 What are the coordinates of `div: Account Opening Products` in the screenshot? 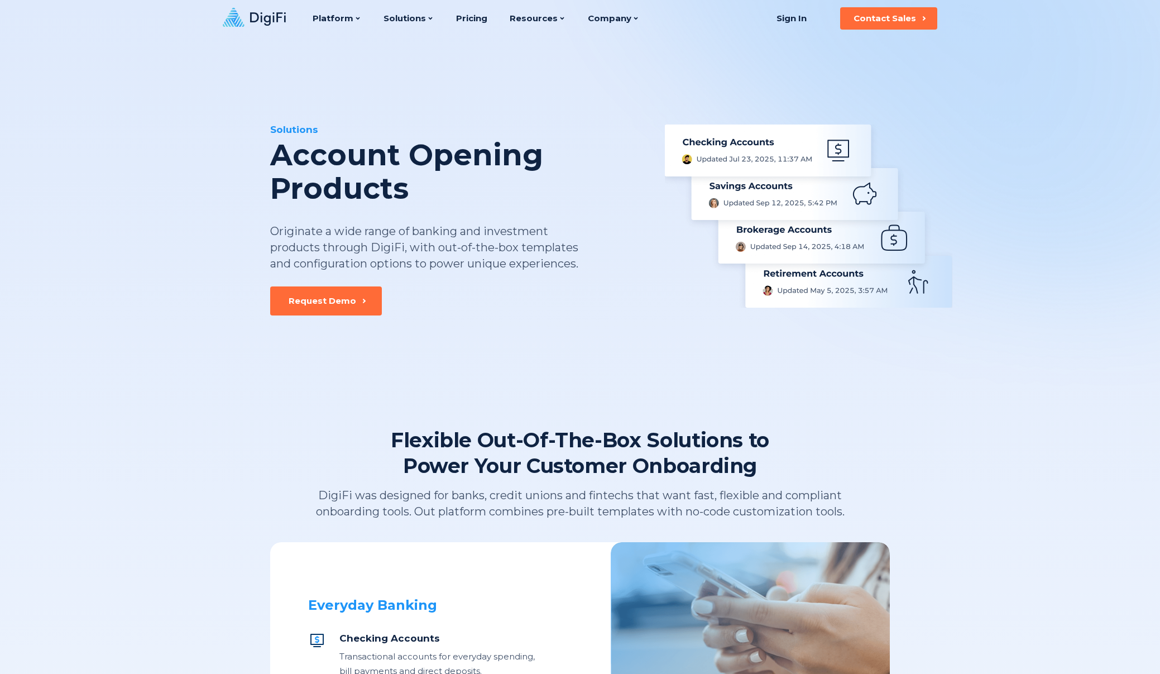 It's located at (458, 172).